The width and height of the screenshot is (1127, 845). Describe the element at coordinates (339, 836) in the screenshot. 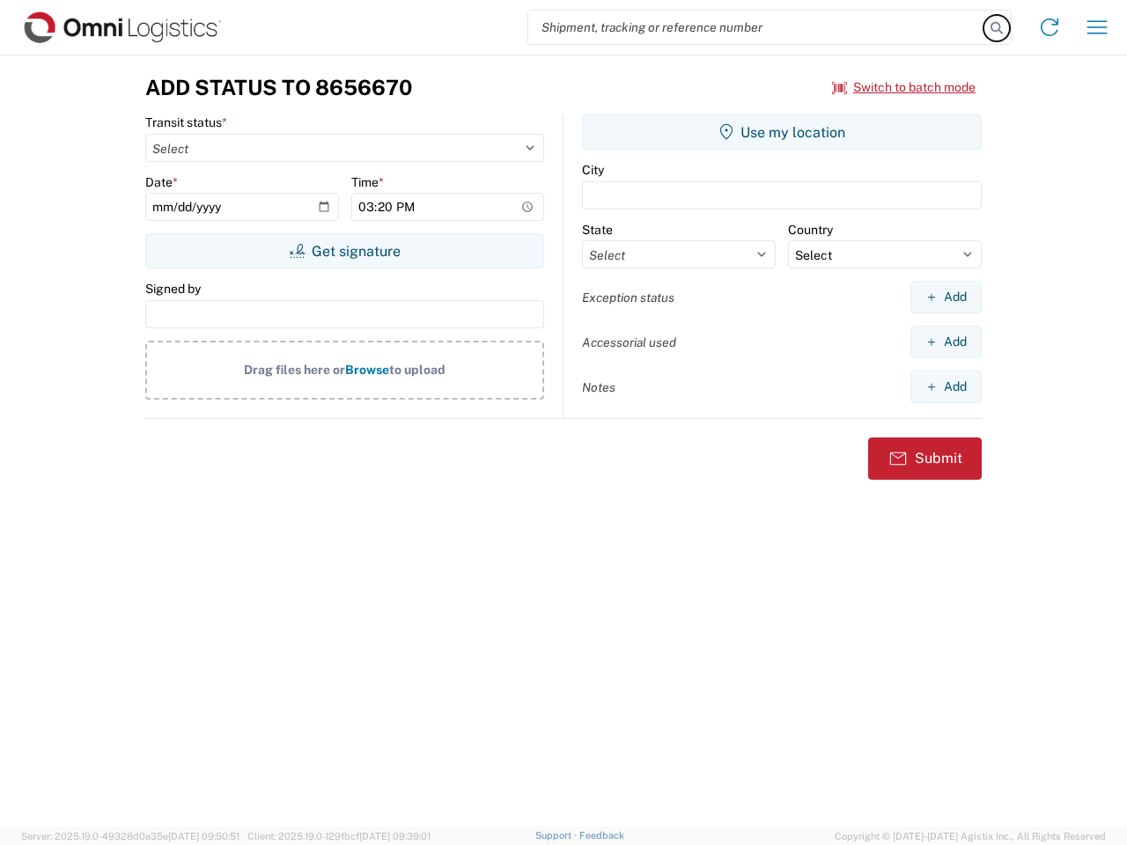

I see `span: Client: 2025.19.0-129fbcf` at that location.